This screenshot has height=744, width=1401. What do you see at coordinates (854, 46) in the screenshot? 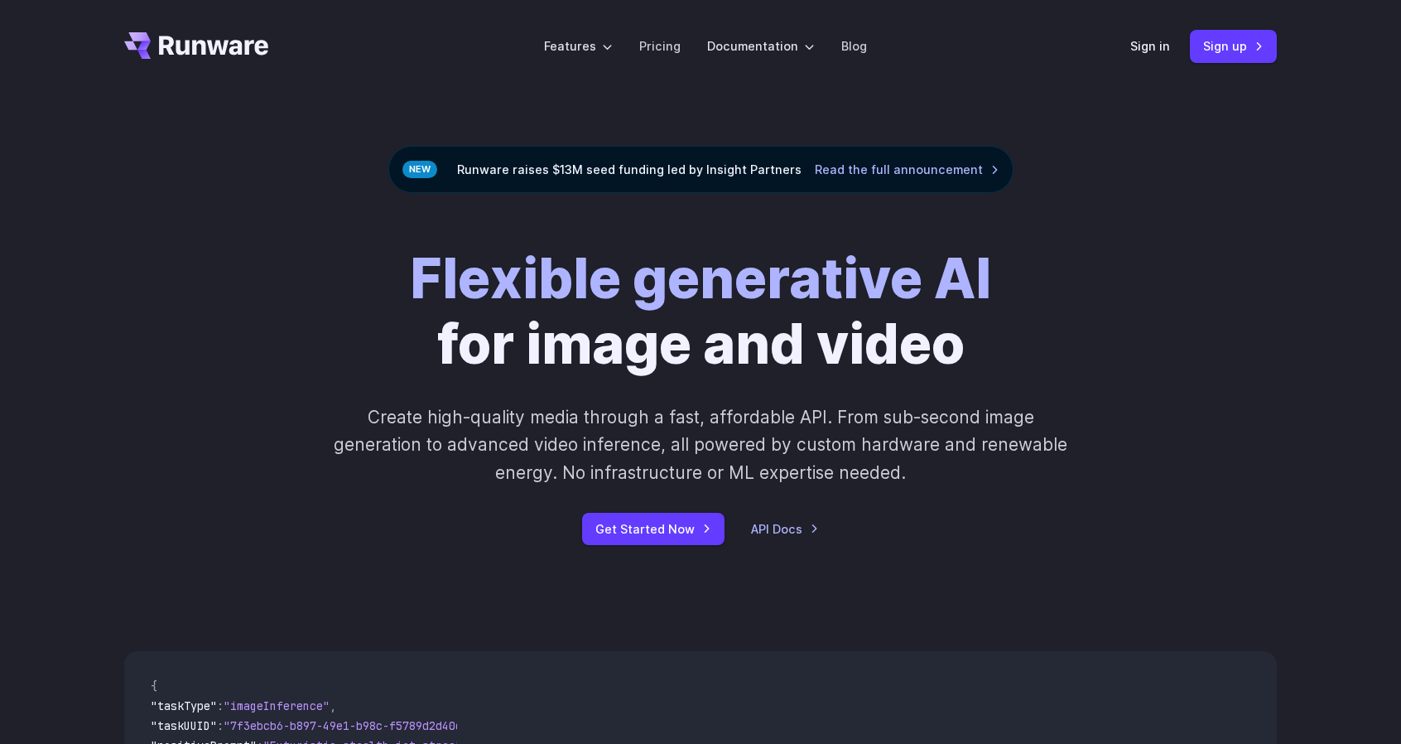
I see `a: Blog` at bounding box center [854, 46].